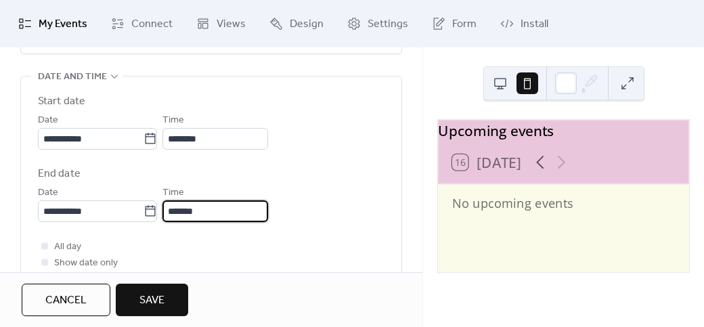  I want to click on span: Views, so click(231, 24).